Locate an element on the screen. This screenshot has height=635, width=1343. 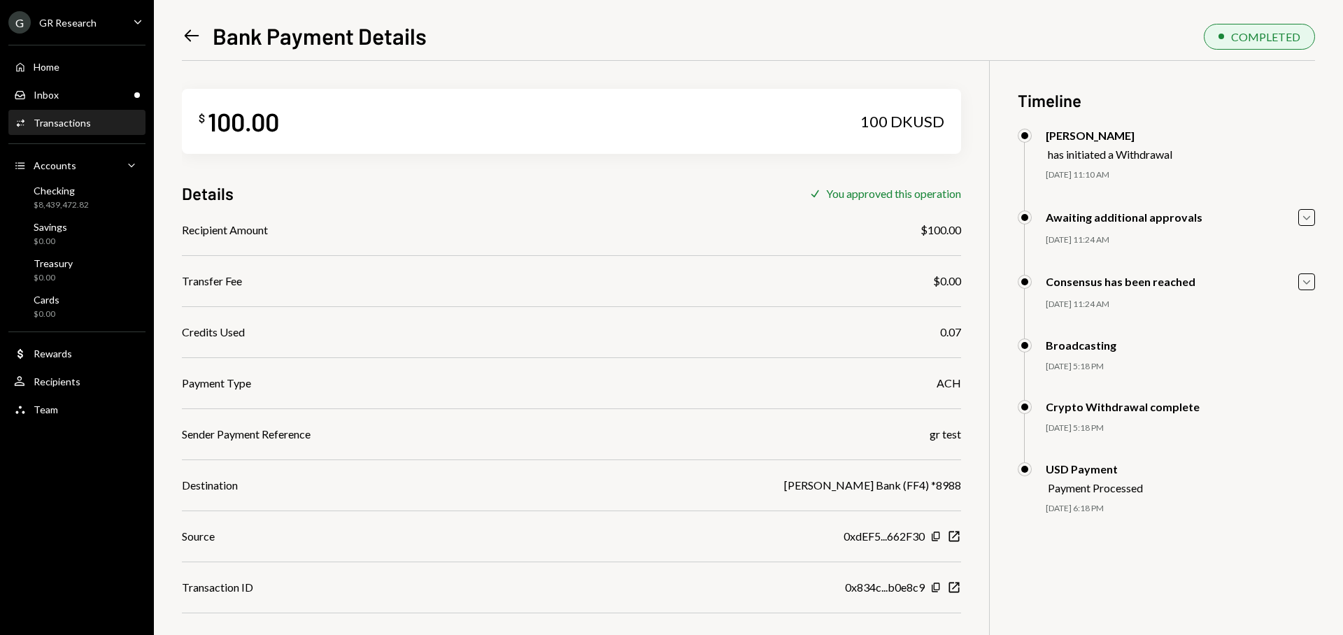
div: USD Payment is located at coordinates (1094, 469).